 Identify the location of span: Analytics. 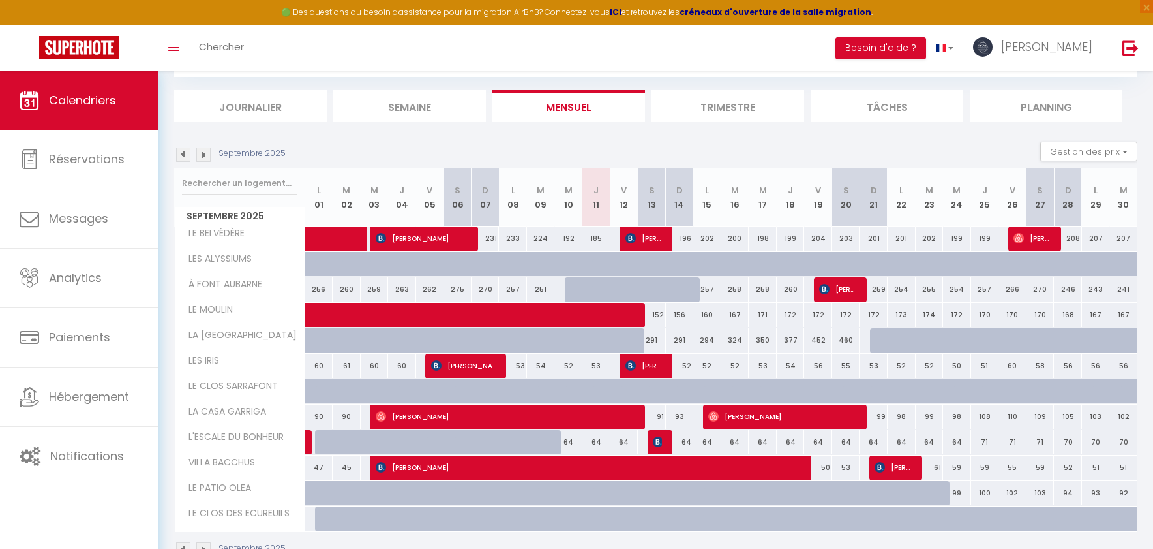
(75, 277).